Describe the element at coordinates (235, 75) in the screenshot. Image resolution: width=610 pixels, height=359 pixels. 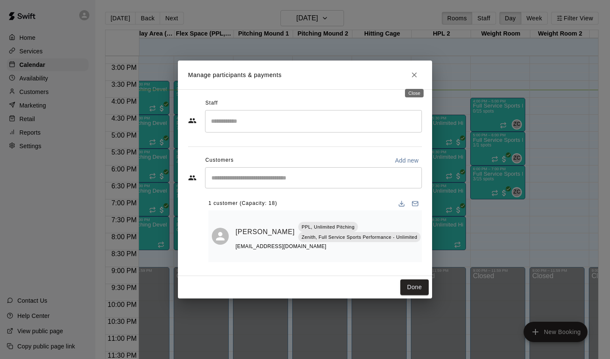
I see `p: Manage participants & payments` at that location.